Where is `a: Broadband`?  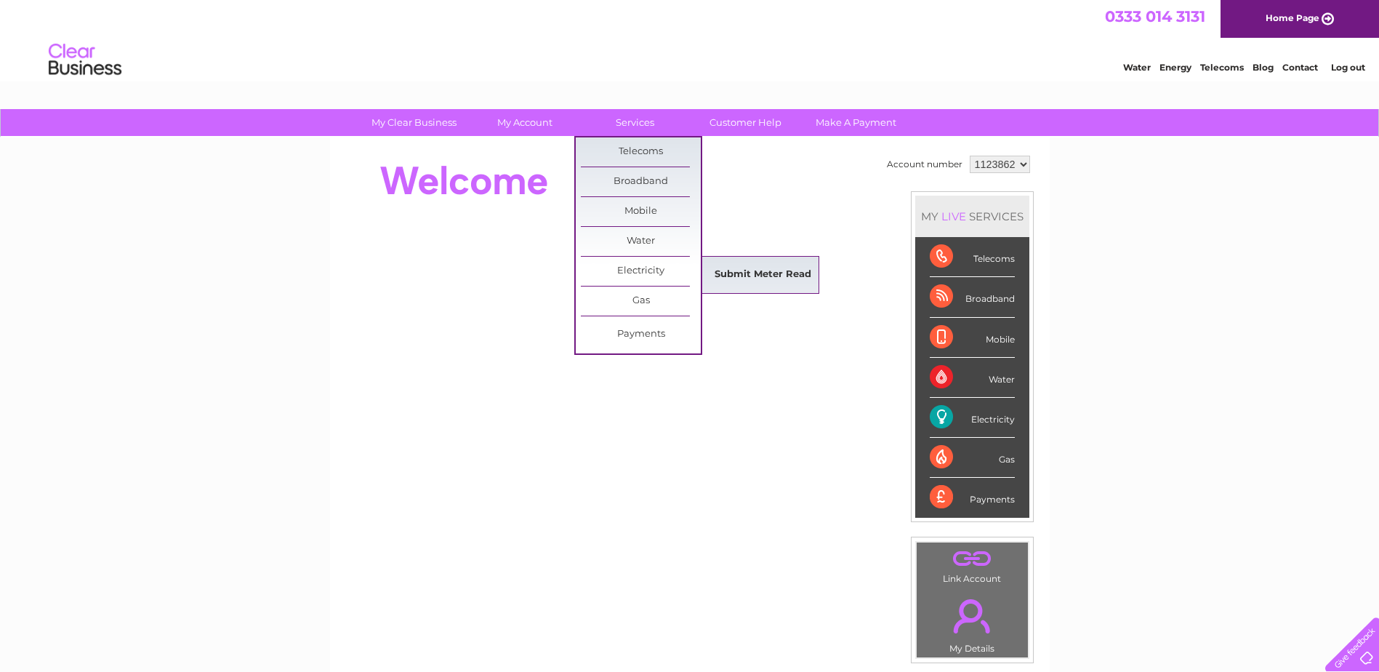 a: Broadband is located at coordinates (640, 182).